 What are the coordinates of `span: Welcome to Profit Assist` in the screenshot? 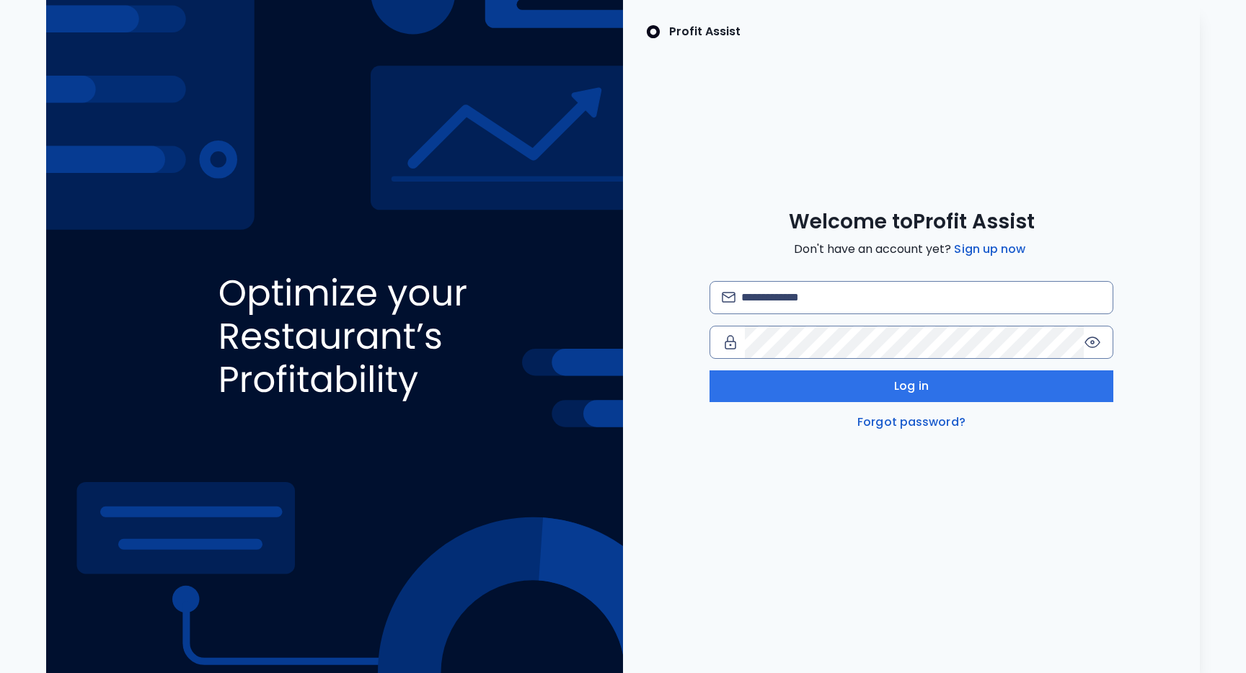 It's located at (911, 222).